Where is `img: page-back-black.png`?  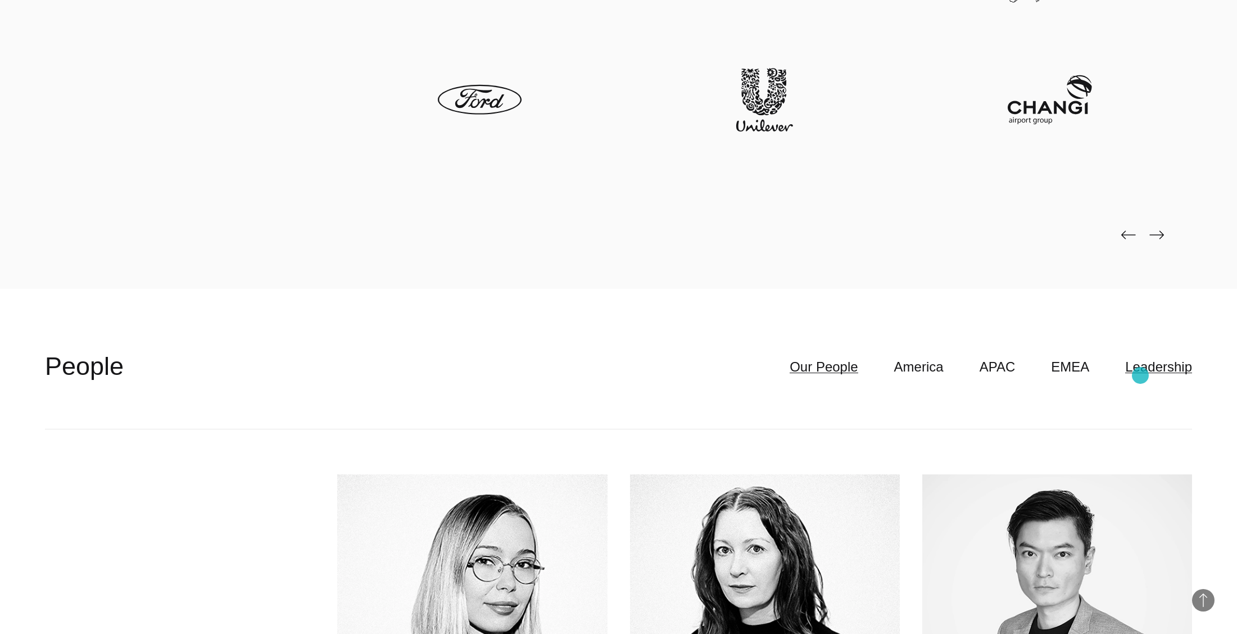 img: page-back-black.png is located at coordinates (1128, 235).